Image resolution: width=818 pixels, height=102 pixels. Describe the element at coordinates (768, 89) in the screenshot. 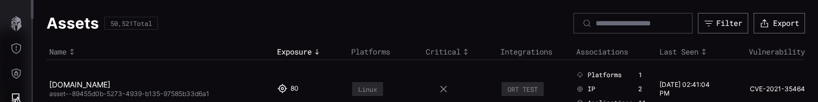

I see `a: CVE-2021-35464` at that location.